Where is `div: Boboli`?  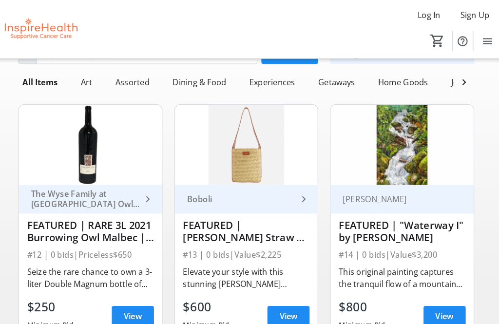
div: Boboli is located at coordinates (243, 193).